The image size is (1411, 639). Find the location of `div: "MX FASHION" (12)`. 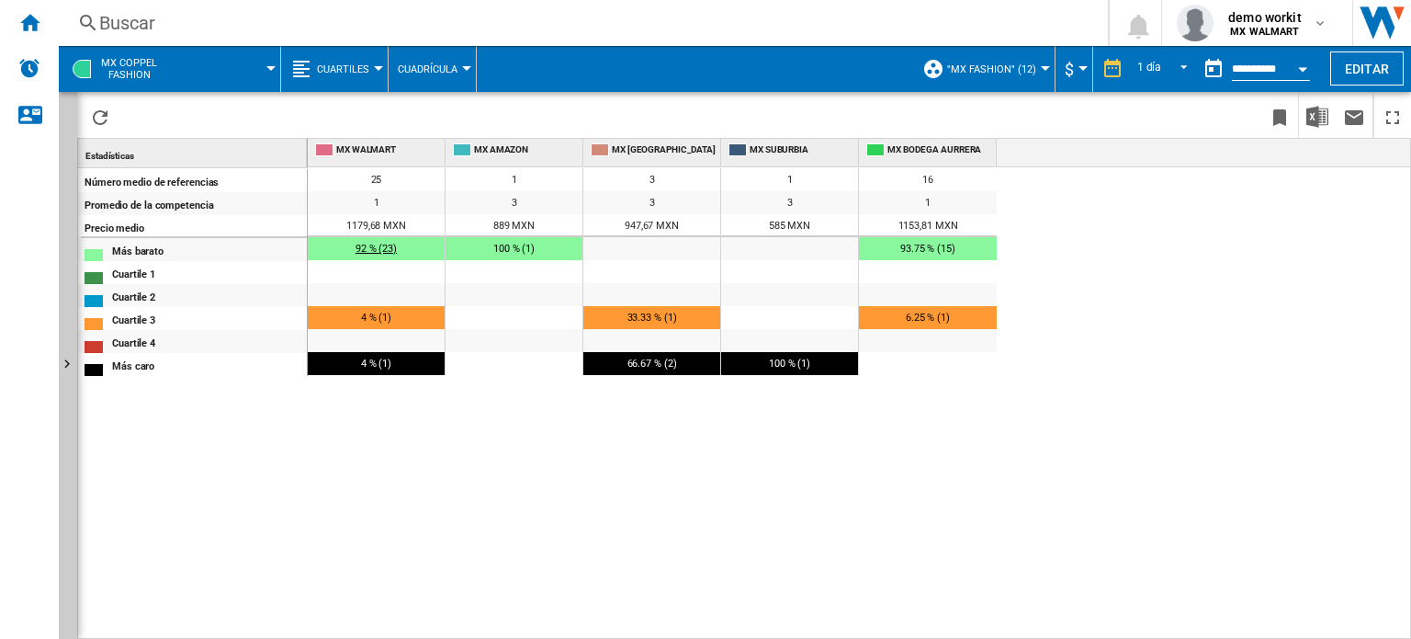

div: "MX FASHION" (12) is located at coordinates (984, 69).